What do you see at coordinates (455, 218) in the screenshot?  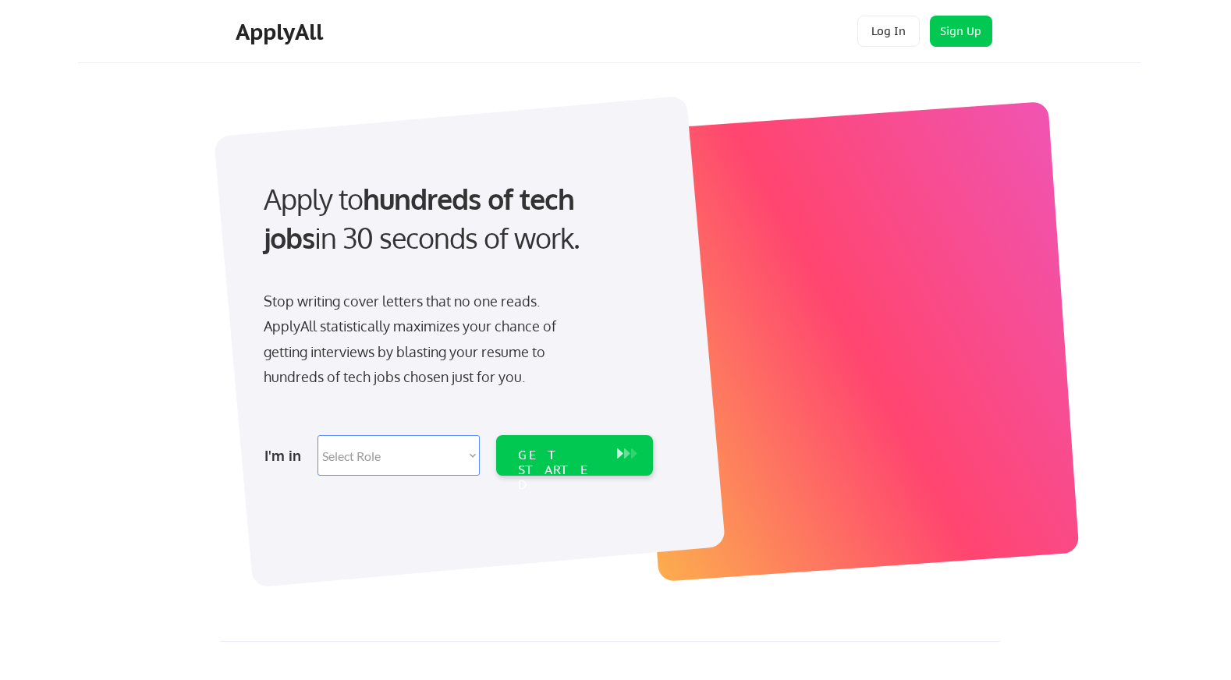 I see `div: Apply to in 30 seconds of work.` at bounding box center [455, 218].